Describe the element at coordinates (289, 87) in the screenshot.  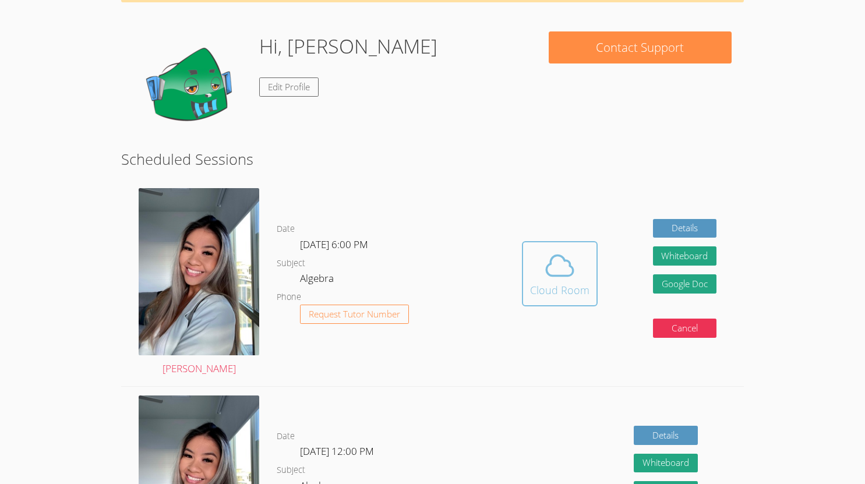
I see `a: Edit Profile` at that location.